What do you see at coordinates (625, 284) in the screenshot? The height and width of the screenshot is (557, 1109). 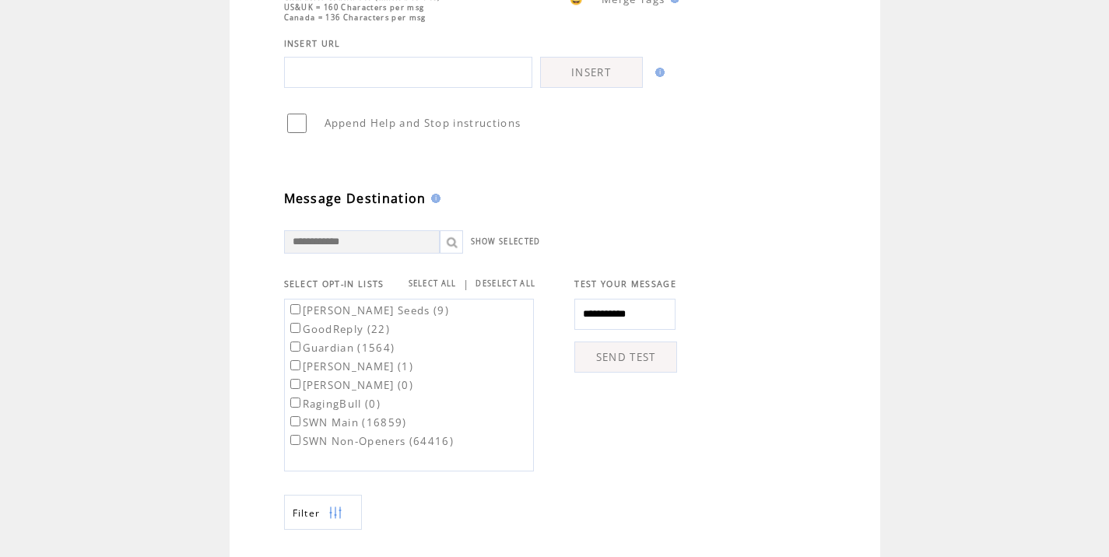 I see `span: TEST YOUR MESSAGE` at bounding box center [625, 284].